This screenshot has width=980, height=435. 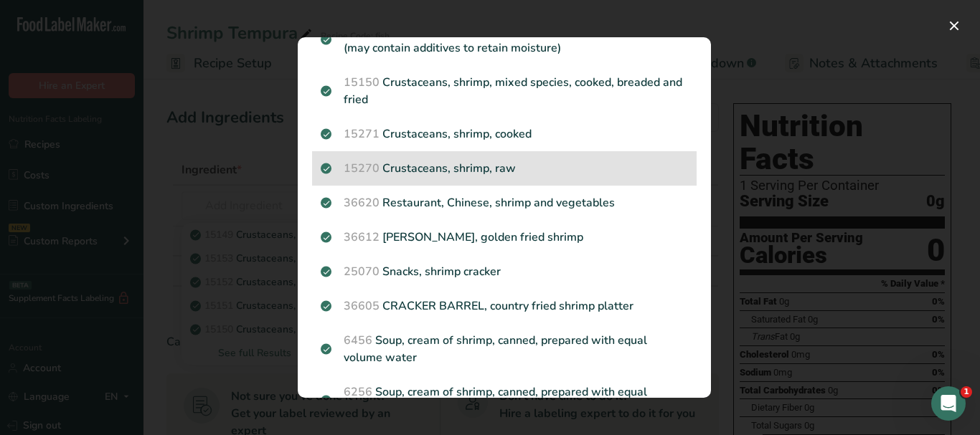 I want to click on p: Restaurant, Chinese, shrimp and vegetables, so click(x=504, y=203).